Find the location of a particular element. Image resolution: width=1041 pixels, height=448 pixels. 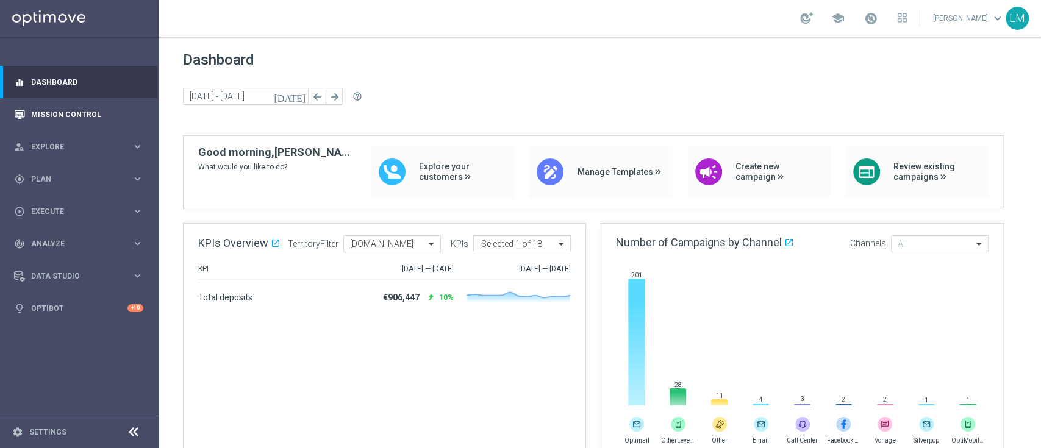

div: Optibot is located at coordinates (79, 308).